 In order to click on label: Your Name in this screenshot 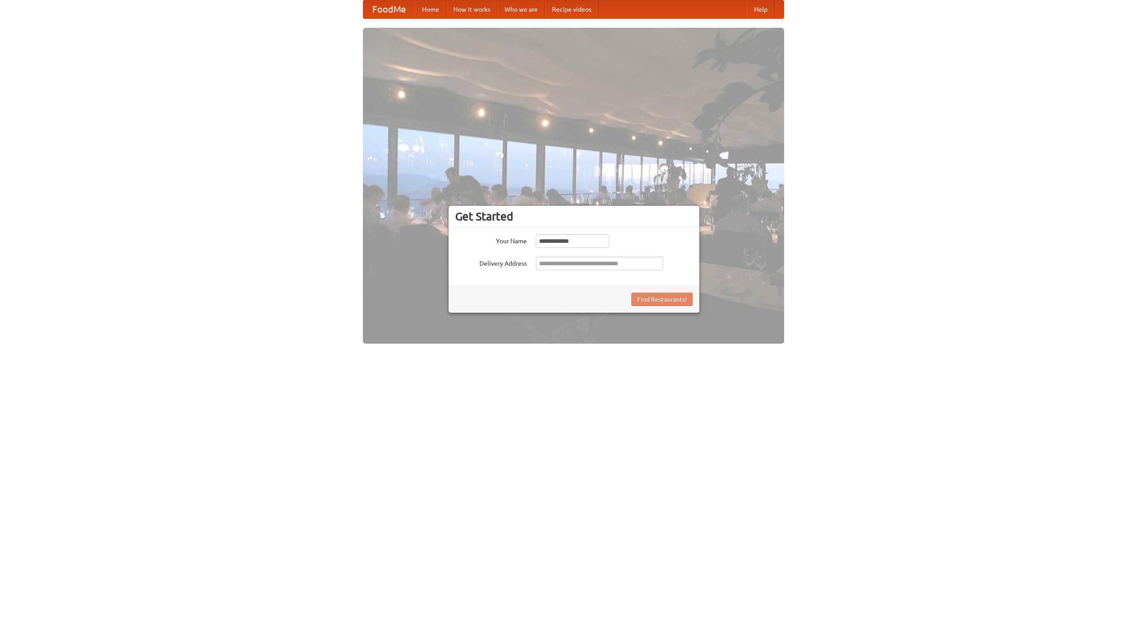, I will do `click(491, 240)`.